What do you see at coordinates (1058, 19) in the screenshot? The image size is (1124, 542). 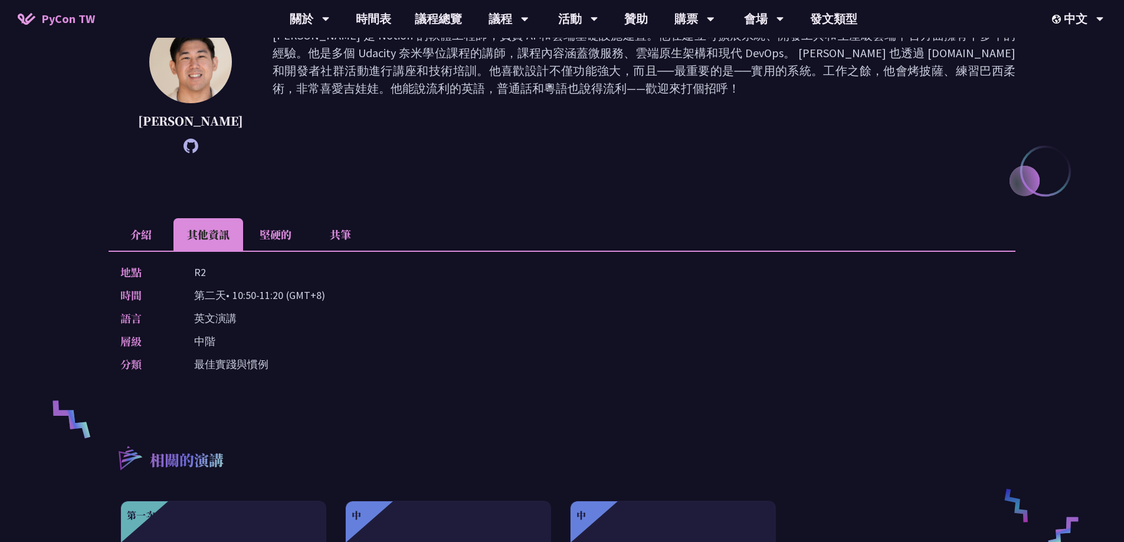 I see `img: 區域設定圖標` at bounding box center [1058, 19].